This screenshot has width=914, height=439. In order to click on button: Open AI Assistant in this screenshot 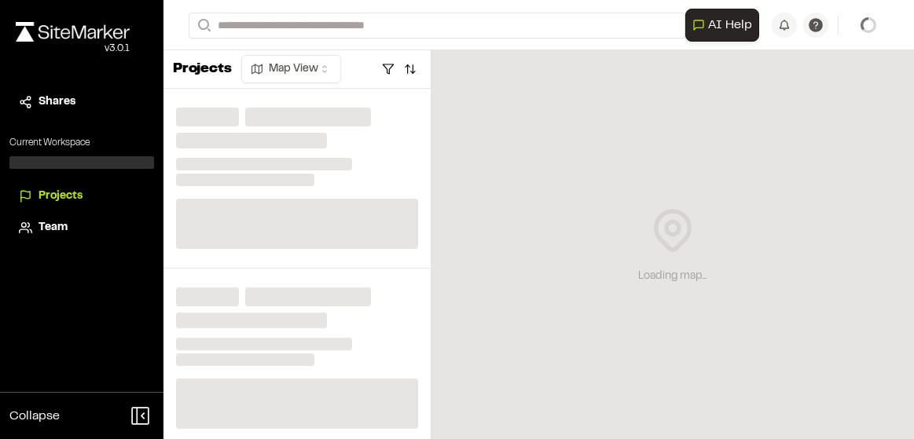, I will do `click(722, 25)`.